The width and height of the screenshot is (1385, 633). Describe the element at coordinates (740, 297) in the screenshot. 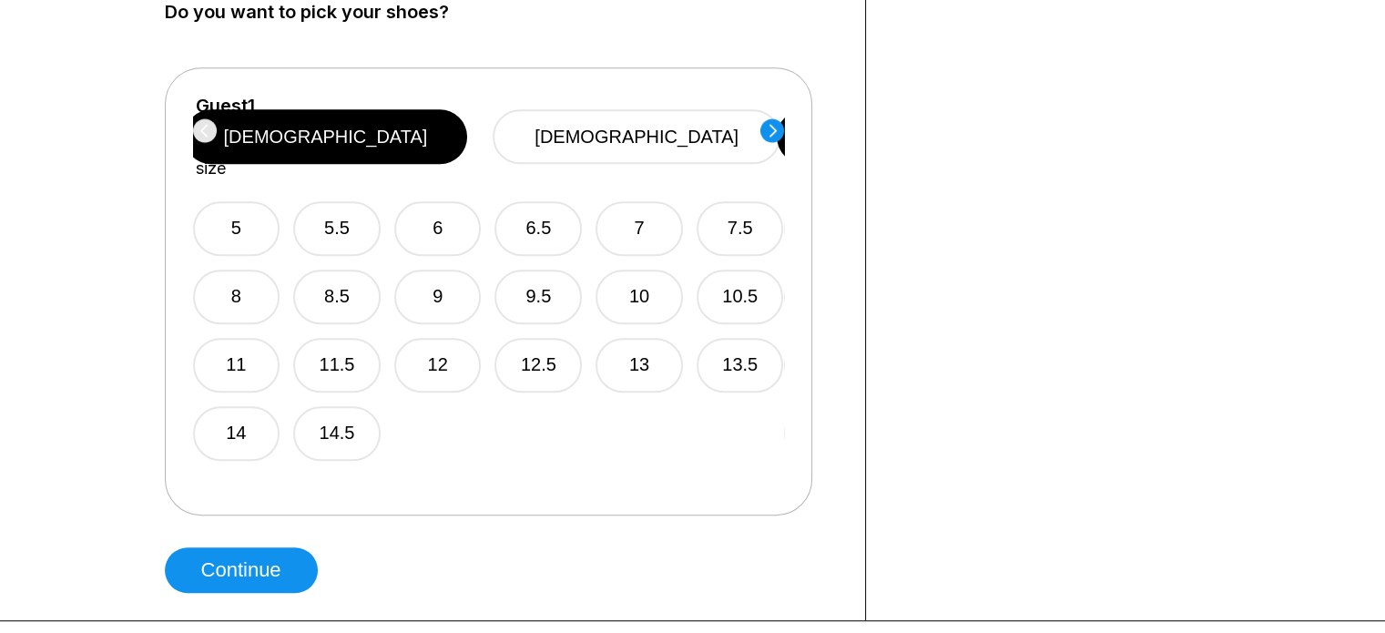

I see `button: 10.5` at that location.